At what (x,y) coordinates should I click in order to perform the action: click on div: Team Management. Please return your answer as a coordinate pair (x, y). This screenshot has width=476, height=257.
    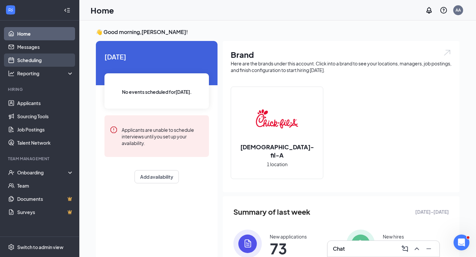
    Looking at the image, I should click on (40, 159).